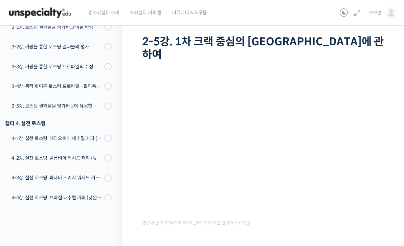 This screenshot has height=246, width=404. What do you see at coordinates (57, 178) in the screenshot?
I see `div: 4-3강. 실전 로스팅: 파나마 게이샤 워시드 커피 (플레이버 프로파일이 로스팅하기 까다로운 경우)` at bounding box center [57, 178].